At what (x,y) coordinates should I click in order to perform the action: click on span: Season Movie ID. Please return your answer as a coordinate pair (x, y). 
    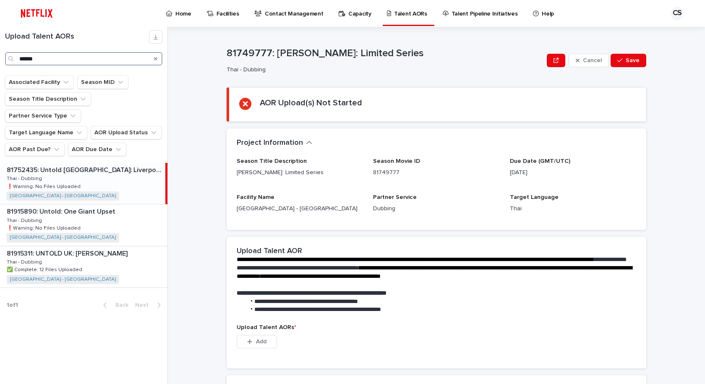
    Looking at the image, I should click on (397, 161).